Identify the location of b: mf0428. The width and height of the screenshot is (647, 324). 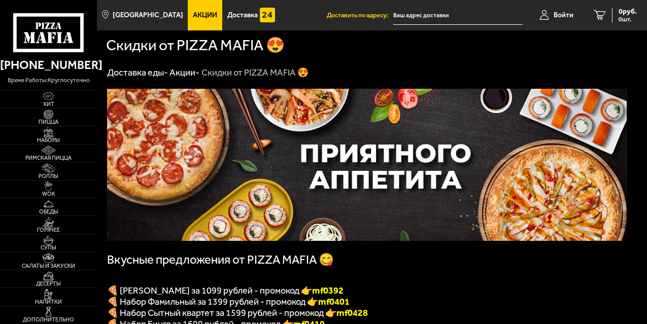
(352, 313).